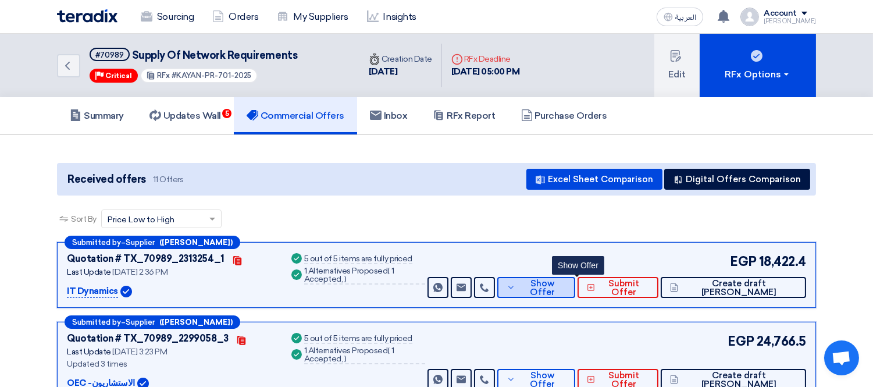 This screenshot has height=387, width=873. Describe the element at coordinates (227, 113) in the screenshot. I see `span: 5` at that location.